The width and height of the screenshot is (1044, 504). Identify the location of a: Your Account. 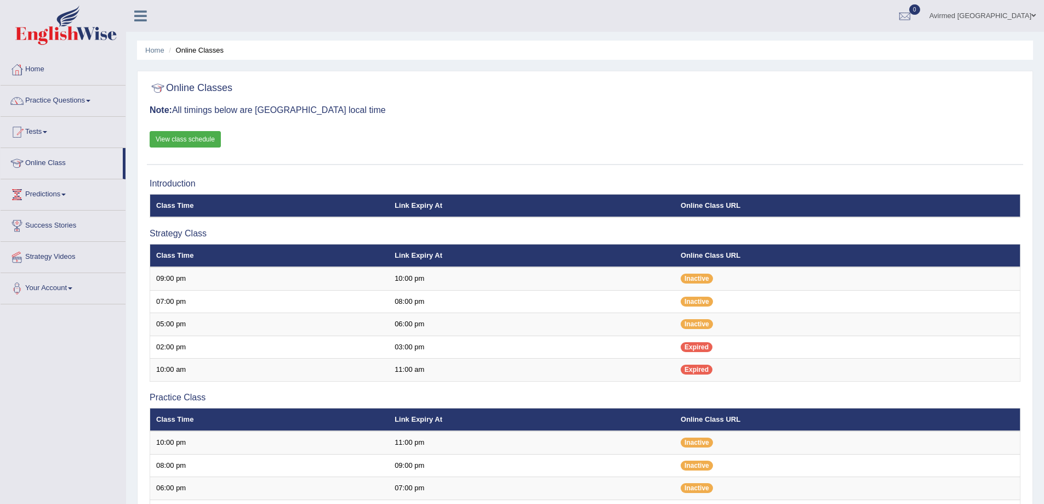
(63, 287).